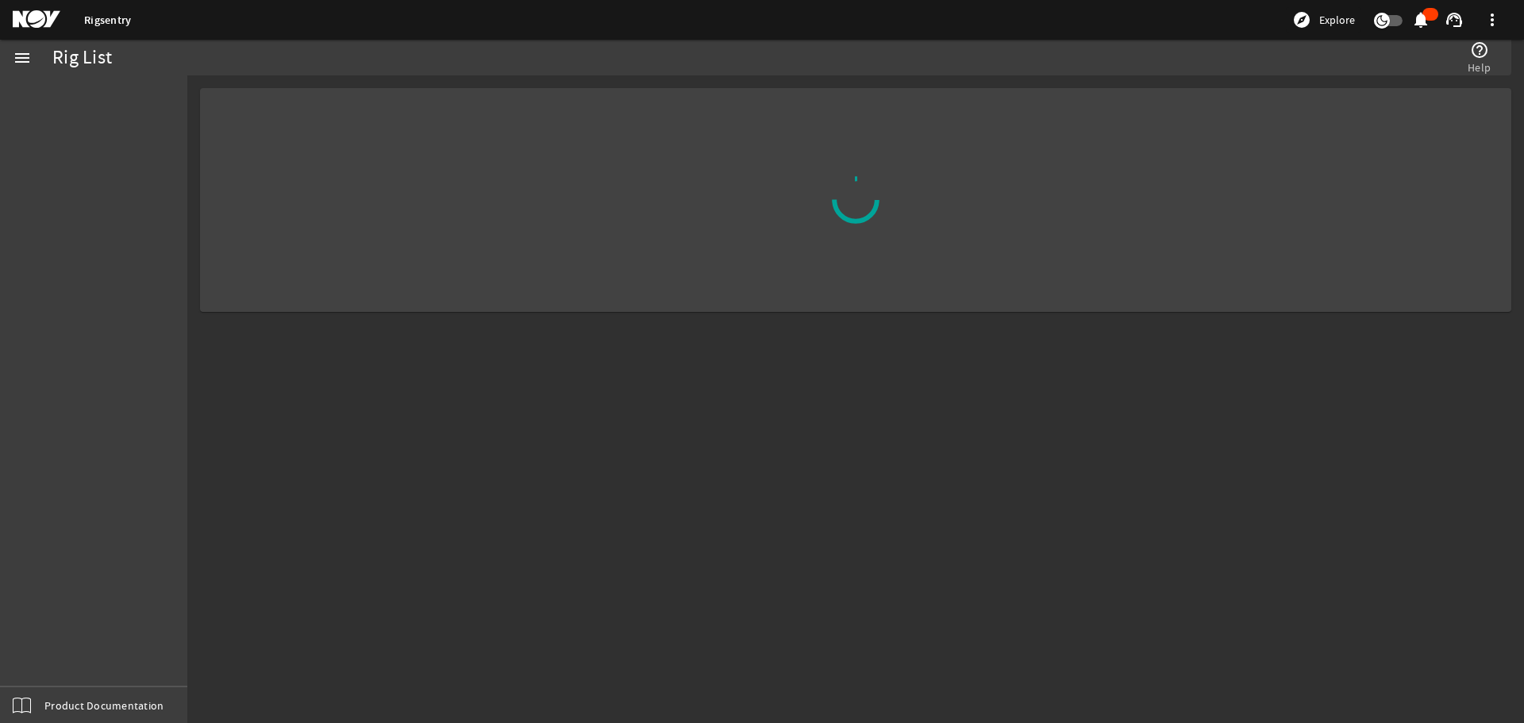 The height and width of the screenshot is (723, 1524). What do you see at coordinates (1336, 20) in the screenshot?
I see `span: Explore` at bounding box center [1336, 20].